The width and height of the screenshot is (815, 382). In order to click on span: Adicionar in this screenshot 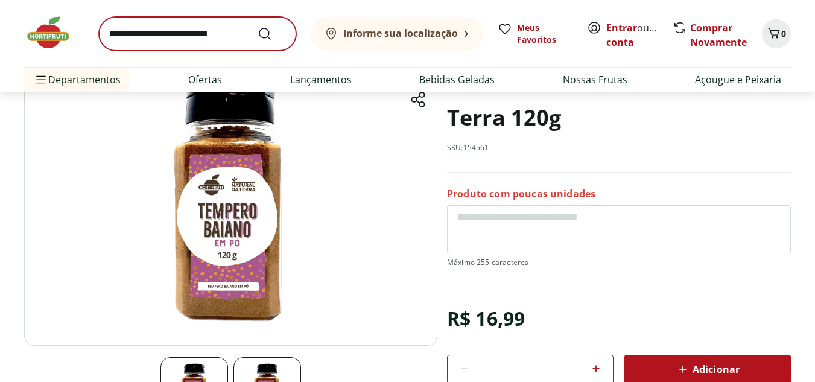, I will do `click(707, 369)`.